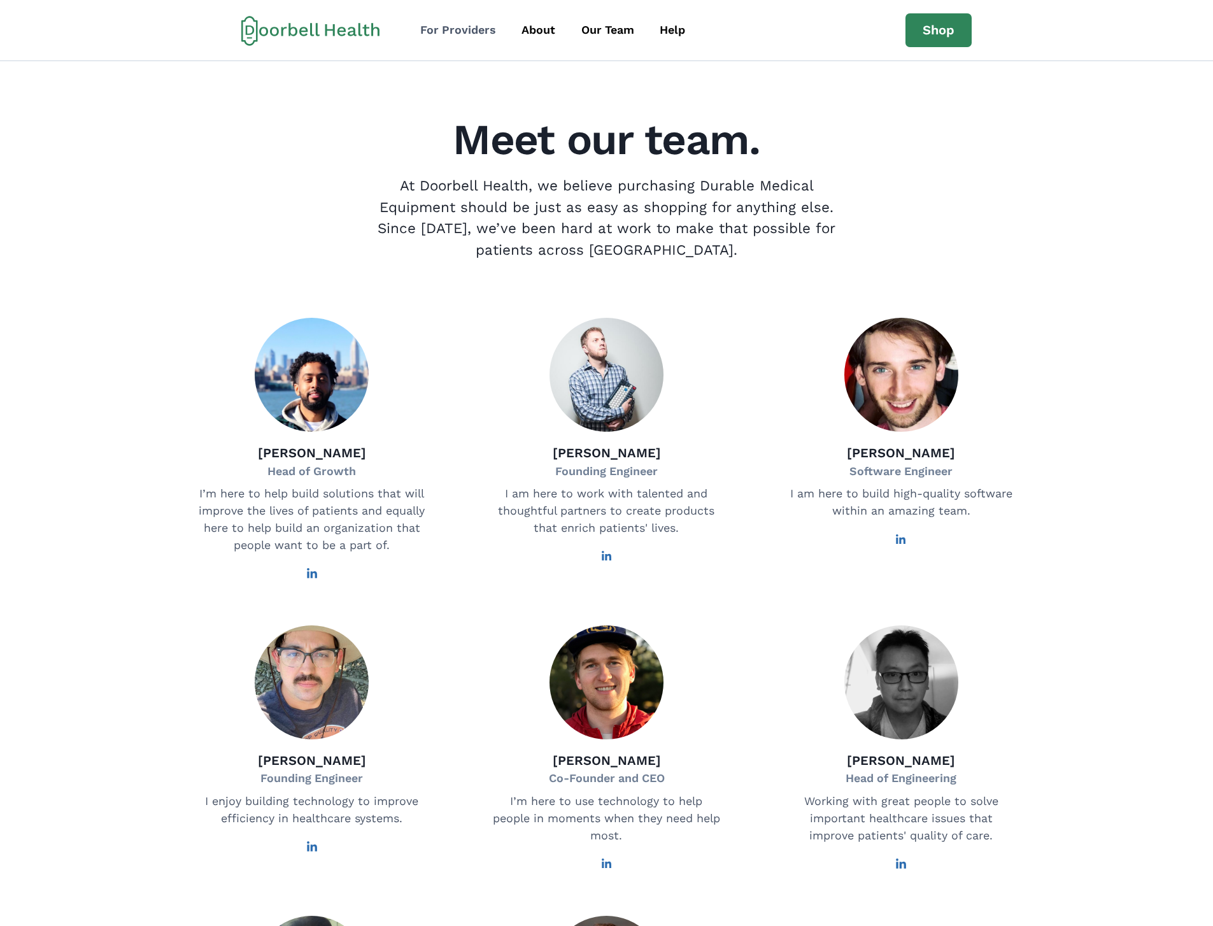 The width and height of the screenshot is (1213, 926). I want to click on p: I’m here to help build solutions that will improve the lives of patients and equally here to help..., so click(311, 520).